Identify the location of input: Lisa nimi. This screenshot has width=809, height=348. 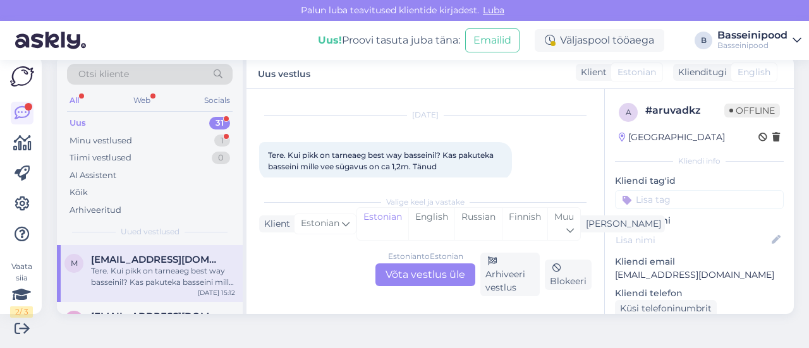
(692, 240).